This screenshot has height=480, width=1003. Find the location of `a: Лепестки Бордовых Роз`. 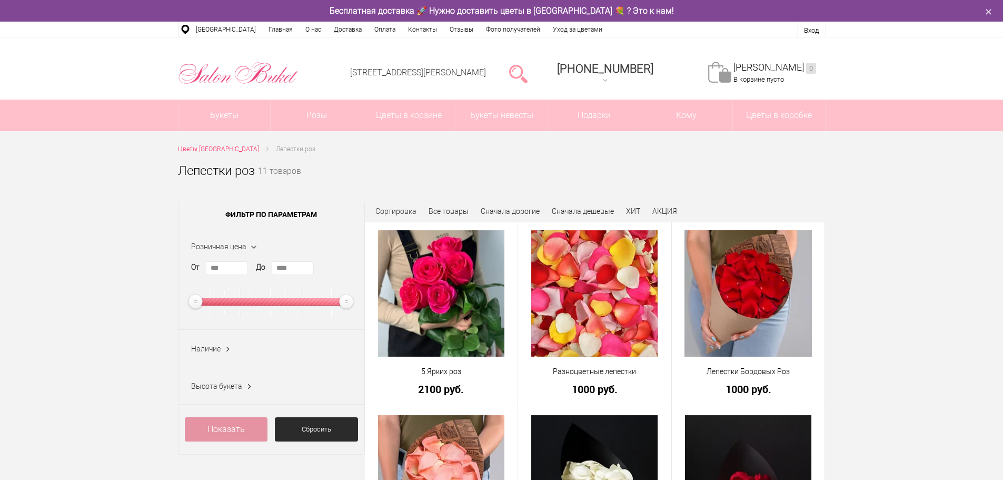

a: Лепестки Бордовых Роз is located at coordinates (748, 371).